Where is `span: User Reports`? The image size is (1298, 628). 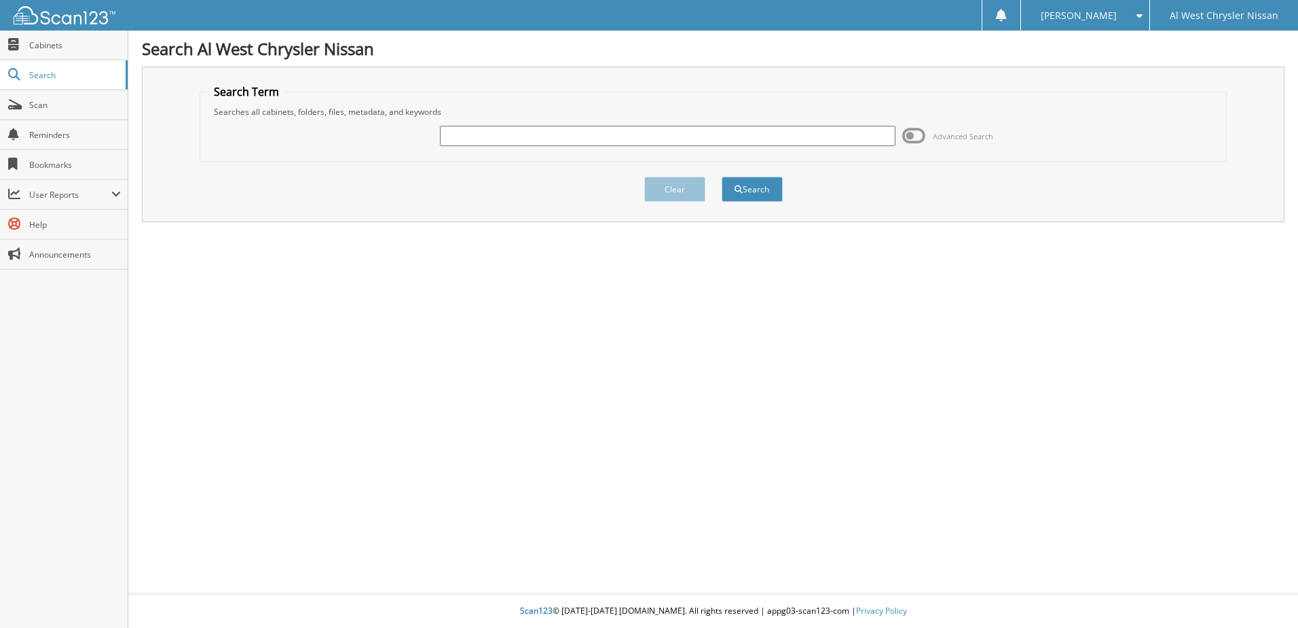
span: User Reports is located at coordinates (70, 194).